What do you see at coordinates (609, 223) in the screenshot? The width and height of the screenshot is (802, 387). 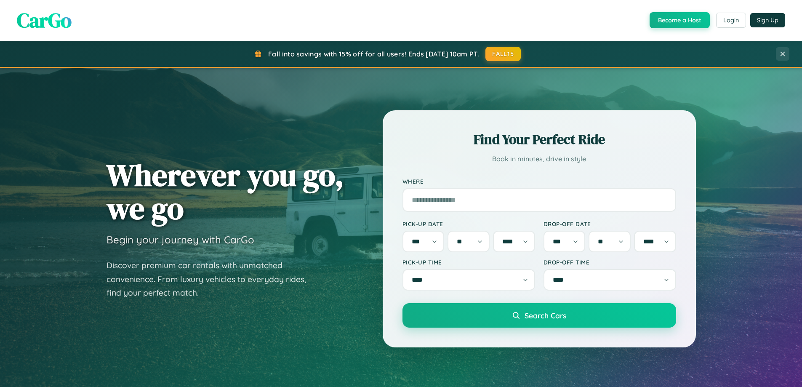 I see `label: Drop-off Date` at bounding box center [609, 223].